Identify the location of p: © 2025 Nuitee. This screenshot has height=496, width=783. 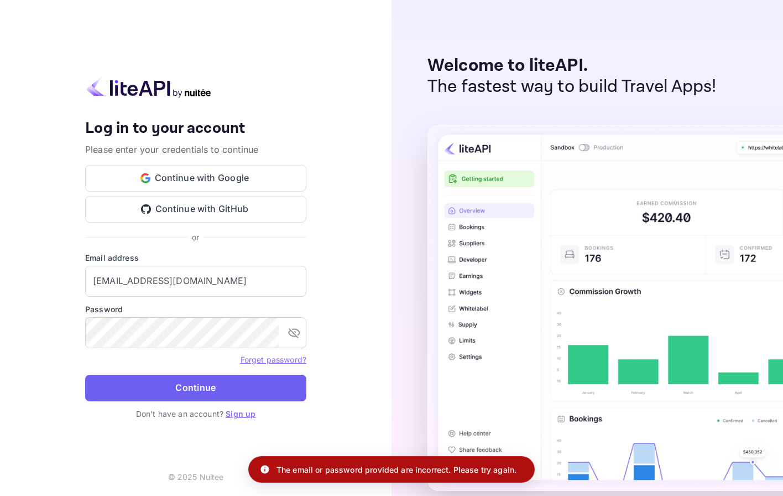
(196, 476).